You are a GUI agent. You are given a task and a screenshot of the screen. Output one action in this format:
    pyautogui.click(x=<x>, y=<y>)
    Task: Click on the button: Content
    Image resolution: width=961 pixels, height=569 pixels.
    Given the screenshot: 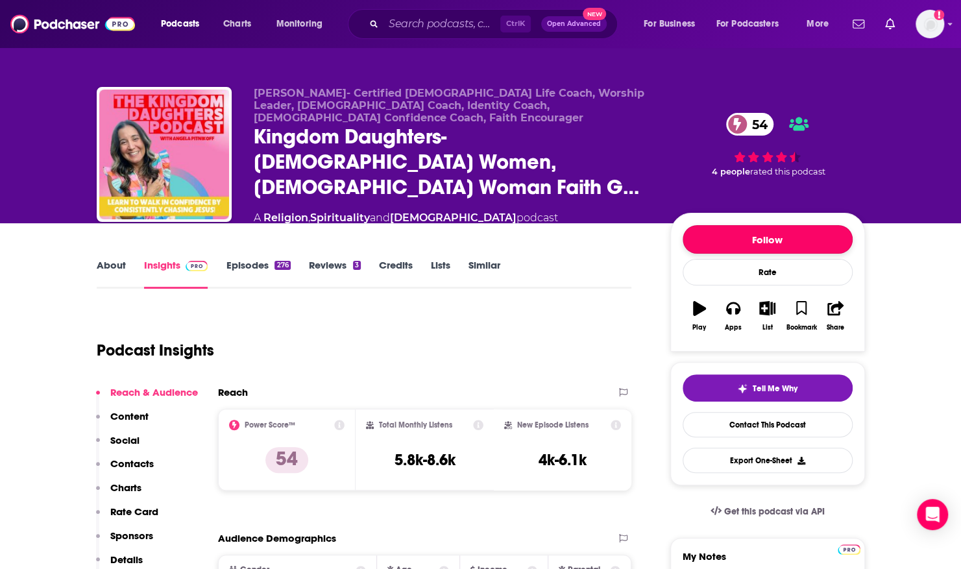 What is the action you would take?
    pyautogui.click(x=122, y=422)
    